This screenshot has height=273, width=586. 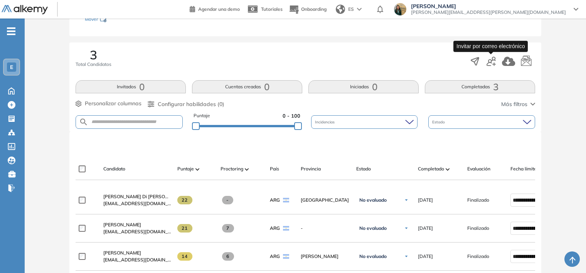 What do you see at coordinates (364, 122) in the screenshot?
I see `div: Incidencias` at bounding box center [364, 122].